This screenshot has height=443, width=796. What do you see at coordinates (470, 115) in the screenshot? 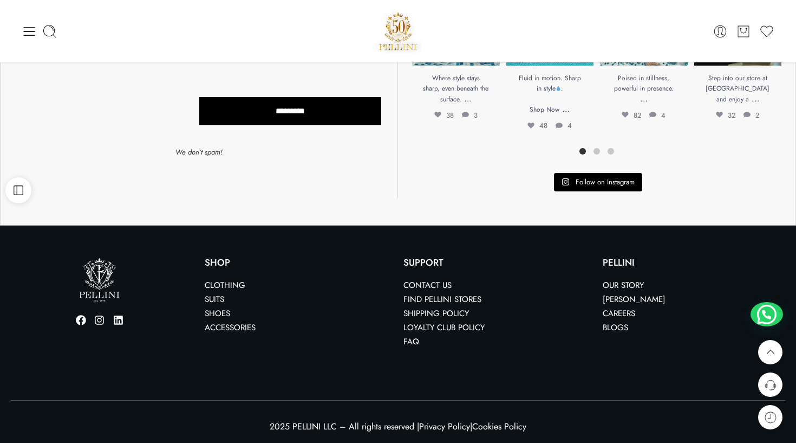
I see `span: 3` at bounding box center [470, 115].